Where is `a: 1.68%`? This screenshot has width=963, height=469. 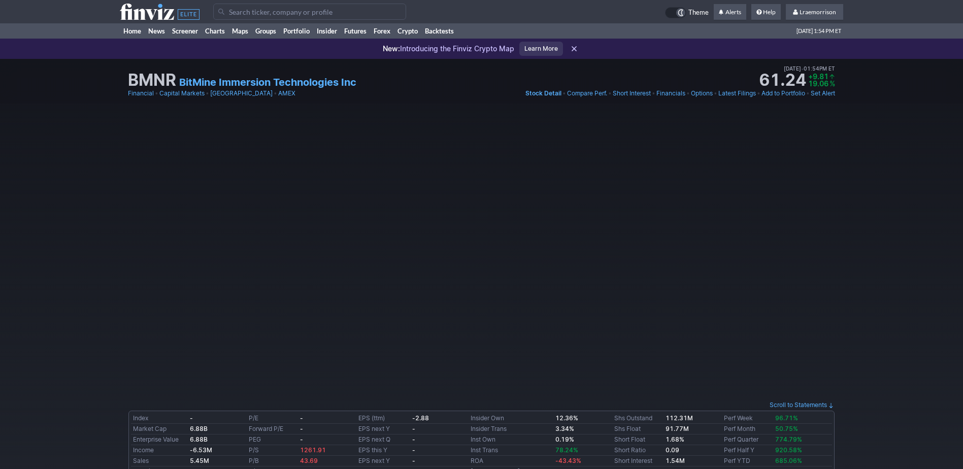
a: 1.68% is located at coordinates (675, 439).